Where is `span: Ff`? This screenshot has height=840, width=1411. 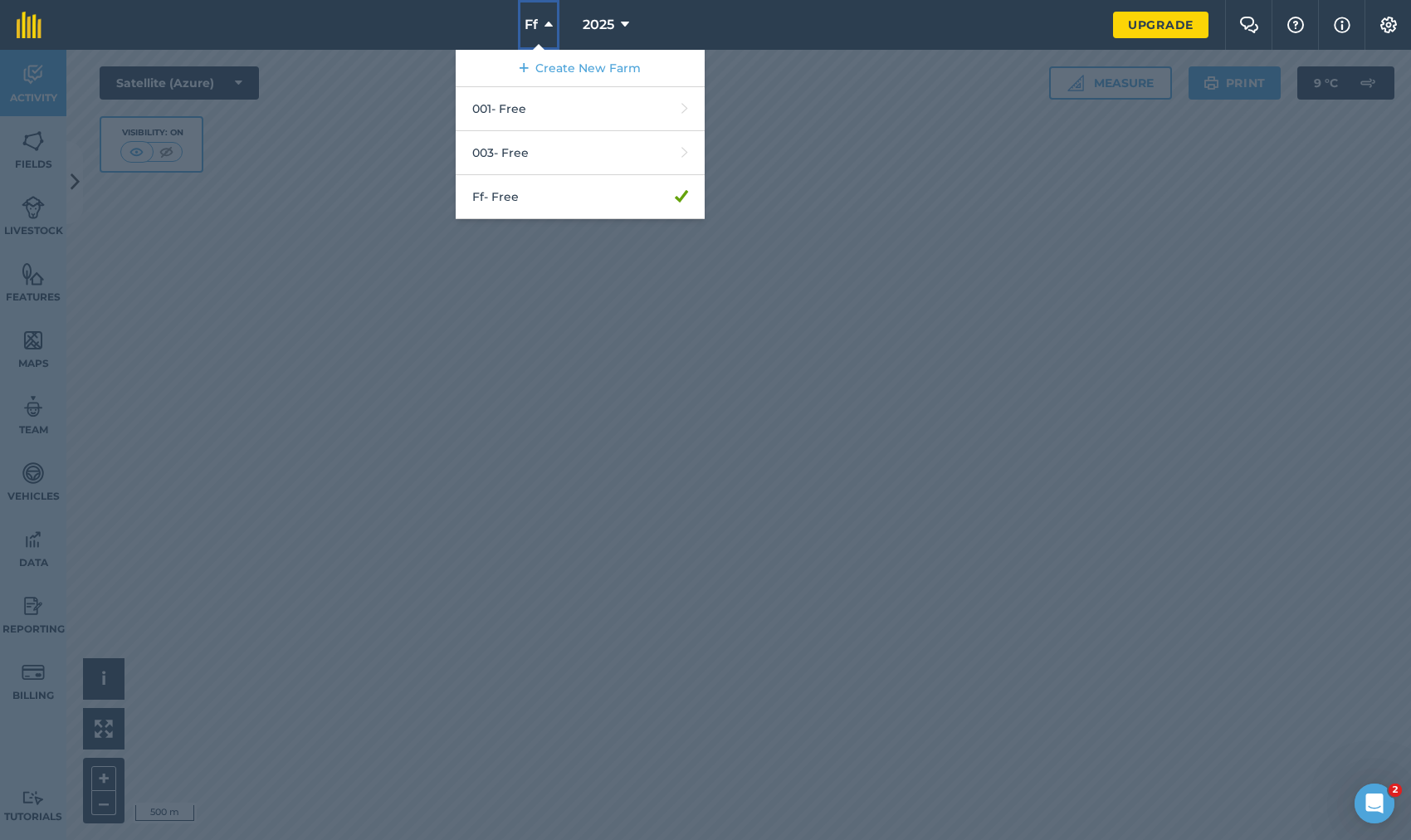 span: Ff is located at coordinates (531, 25).